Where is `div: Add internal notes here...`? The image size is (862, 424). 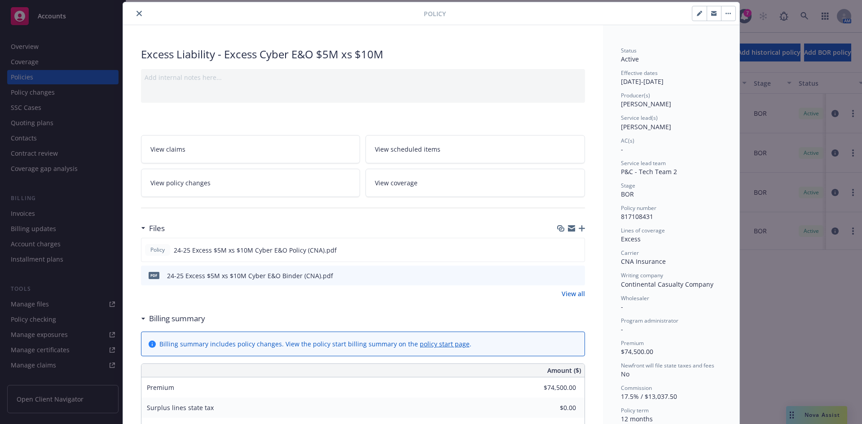 div: Add internal notes here... is located at coordinates (363, 77).